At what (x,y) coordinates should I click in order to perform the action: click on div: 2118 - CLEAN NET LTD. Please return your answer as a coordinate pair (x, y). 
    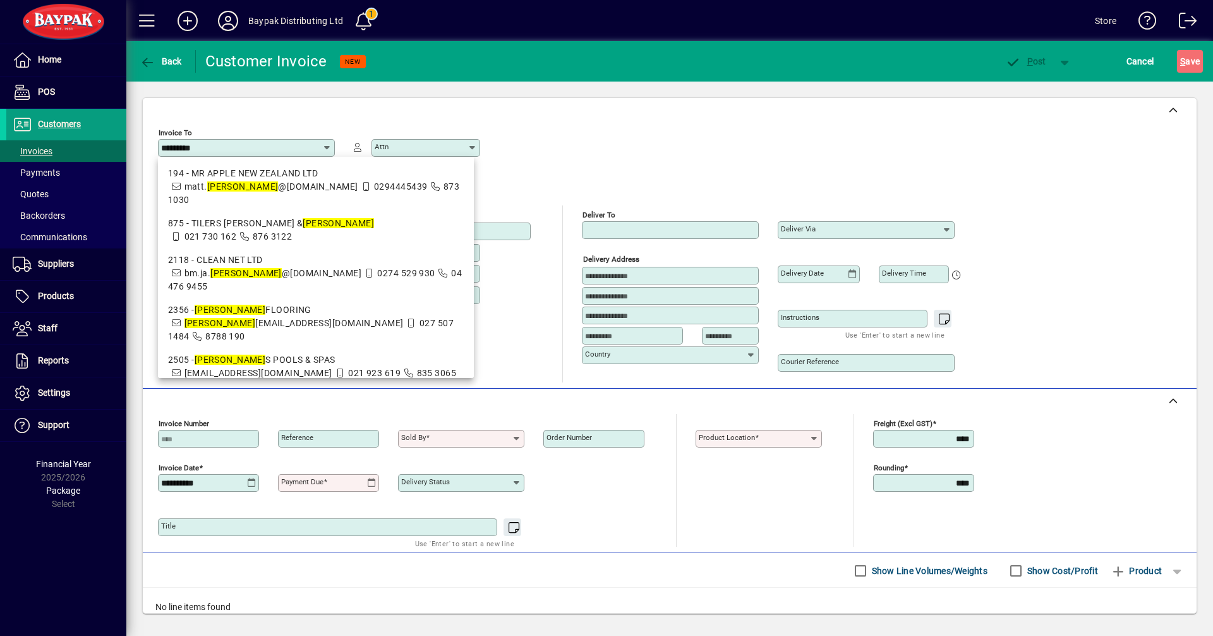
    Looking at the image, I should click on (316, 260).